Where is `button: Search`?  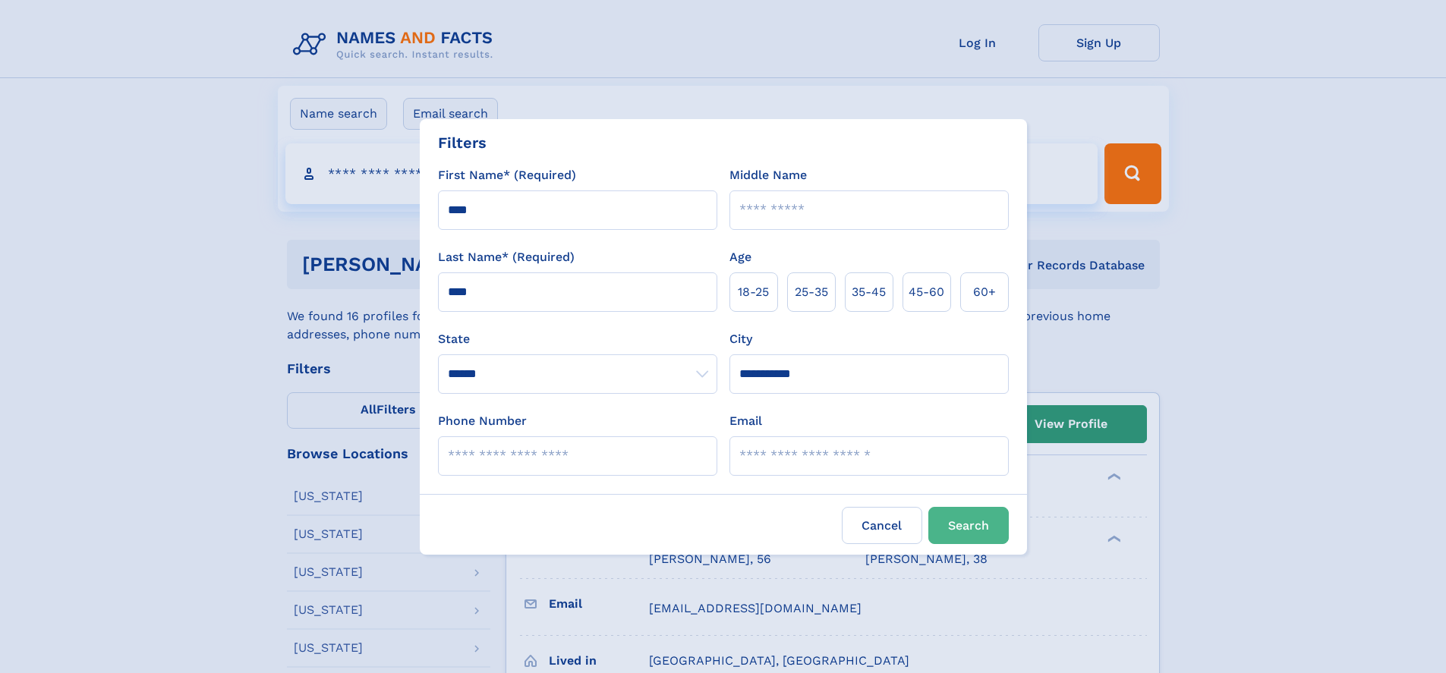 button: Search is located at coordinates (969, 525).